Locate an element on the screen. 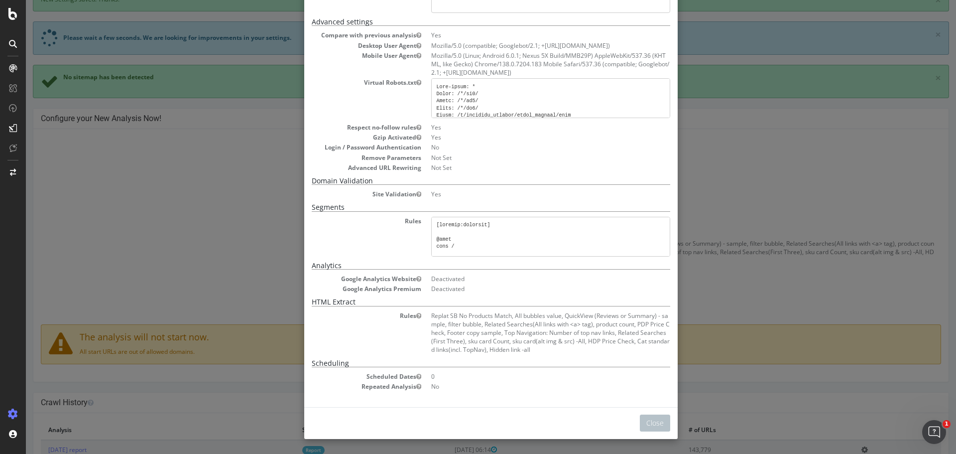 The height and width of the screenshot is (454, 956). dt: Remove Parameters is located at coordinates (341, 157).